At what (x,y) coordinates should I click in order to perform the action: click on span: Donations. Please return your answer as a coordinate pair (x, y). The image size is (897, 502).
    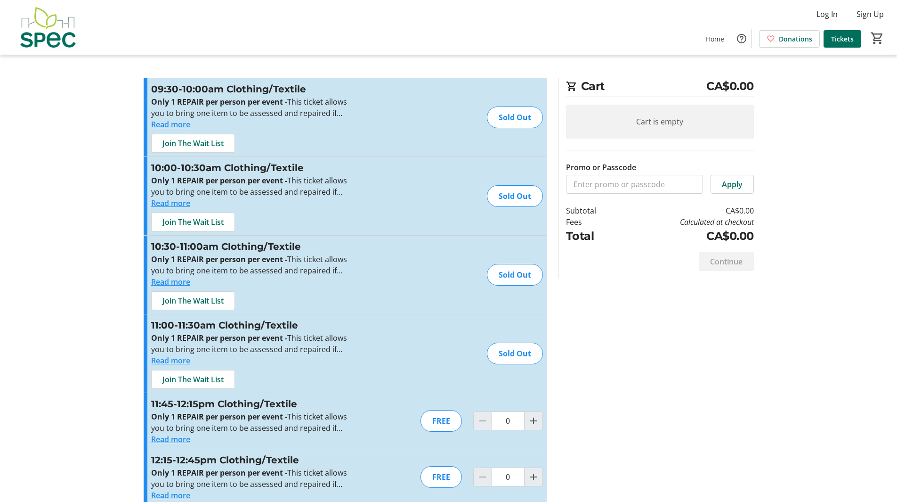
    Looking at the image, I should click on (796, 39).